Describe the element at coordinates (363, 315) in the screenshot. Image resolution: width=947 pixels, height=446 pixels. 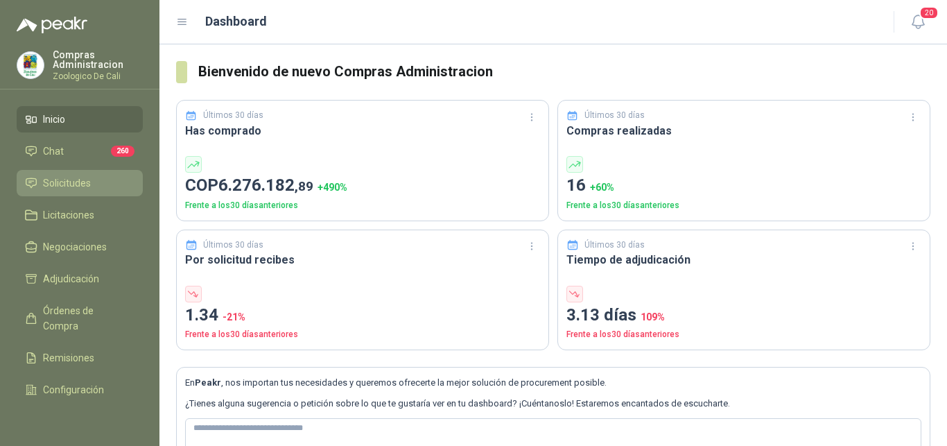
I see `p: 1.34` at that location.